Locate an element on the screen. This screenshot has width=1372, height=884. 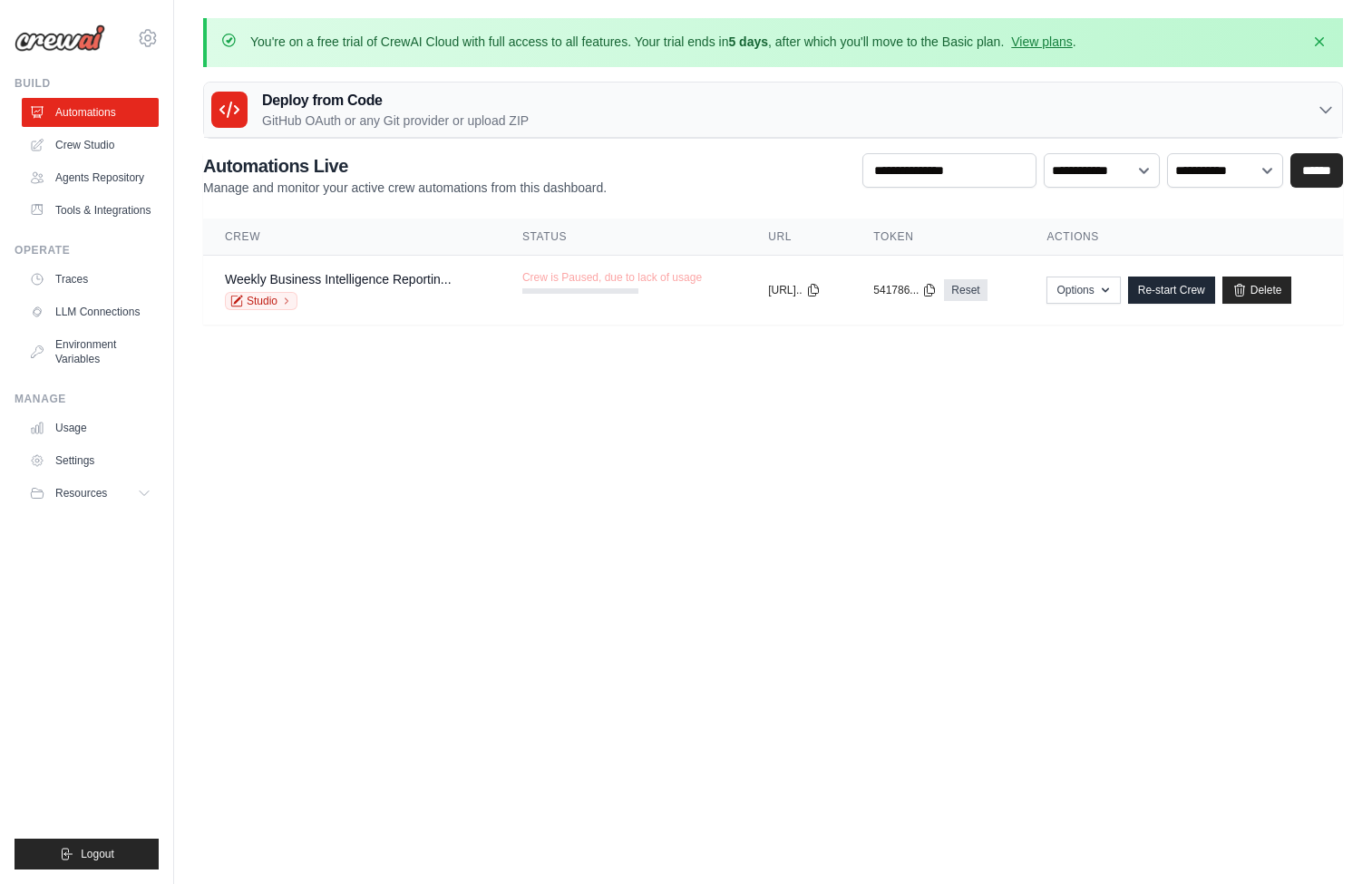
a: Reset is located at coordinates (964, 290).